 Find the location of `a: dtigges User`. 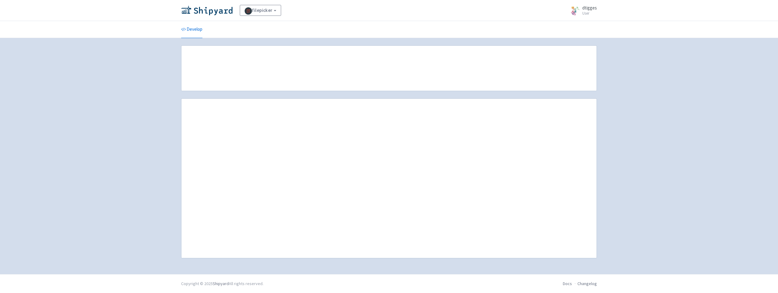

a: dtigges User is located at coordinates (582, 10).